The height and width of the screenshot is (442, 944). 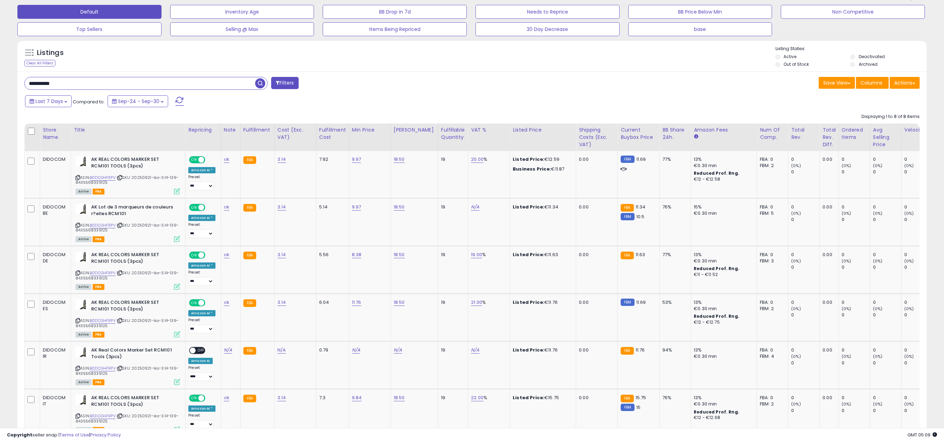 What do you see at coordinates (54, 258) in the screenshot?
I see `div: DIDOCOM DE` at bounding box center [54, 258].